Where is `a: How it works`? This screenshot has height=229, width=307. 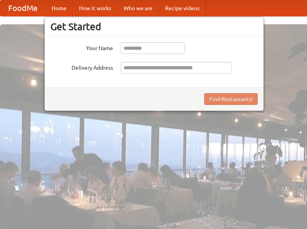 a: How it works is located at coordinates (95, 8).